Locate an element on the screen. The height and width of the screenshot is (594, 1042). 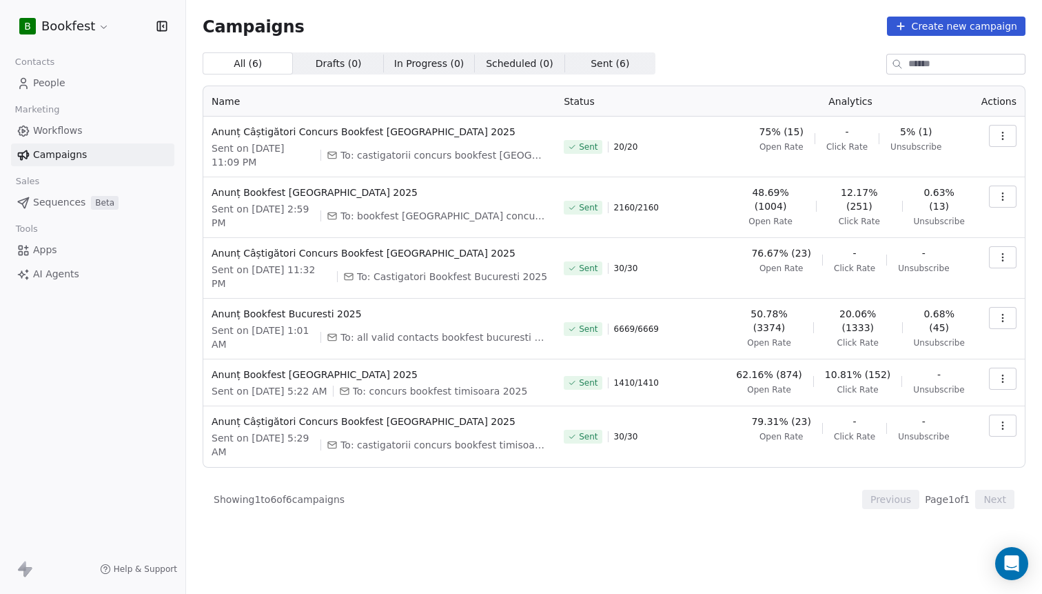
a: Workflows is located at coordinates (92, 130).